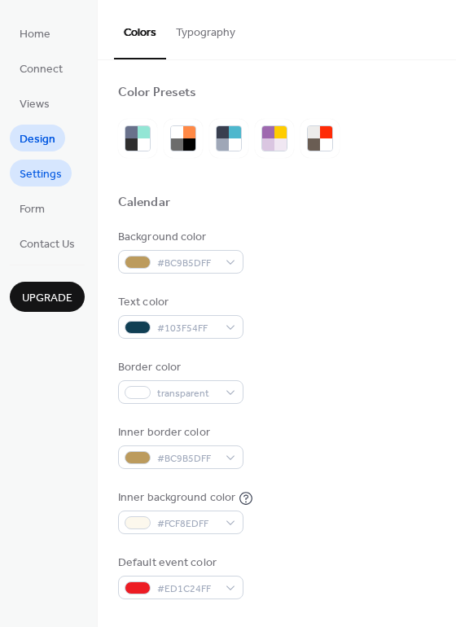 This screenshot has width=456, height=627. I want to click on span: #ED1C24FF, so click(187, 589).